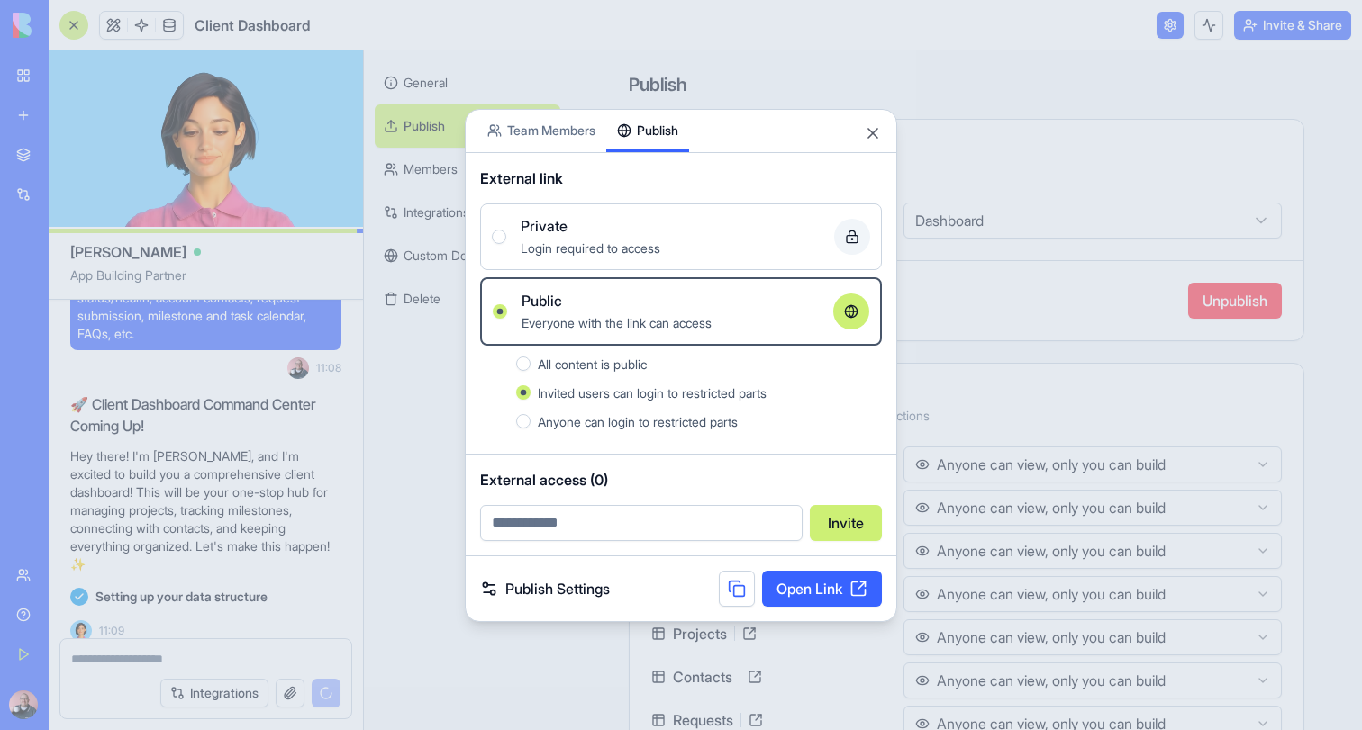 The width and height of the screenshot is (1362, 730). I want to click on span: Private, so click(544, 226).